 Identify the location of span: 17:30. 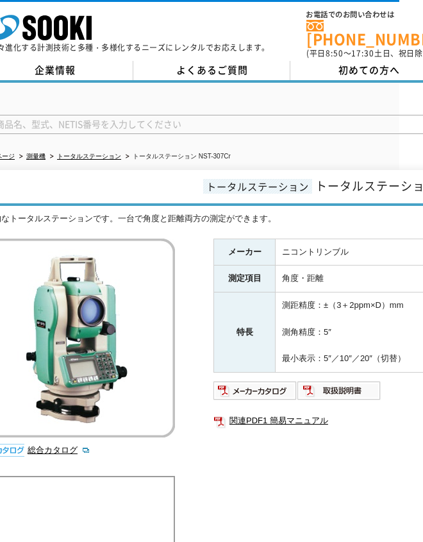
(363, 53).